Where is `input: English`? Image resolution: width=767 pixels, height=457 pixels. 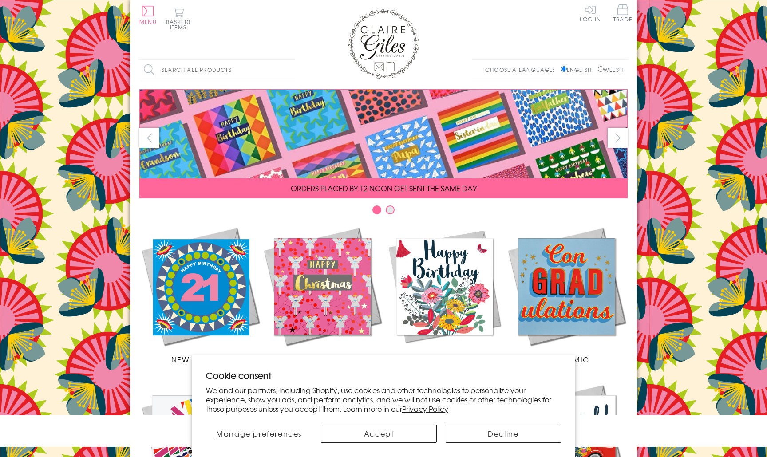
input: English is located at coordinates (564, 69).